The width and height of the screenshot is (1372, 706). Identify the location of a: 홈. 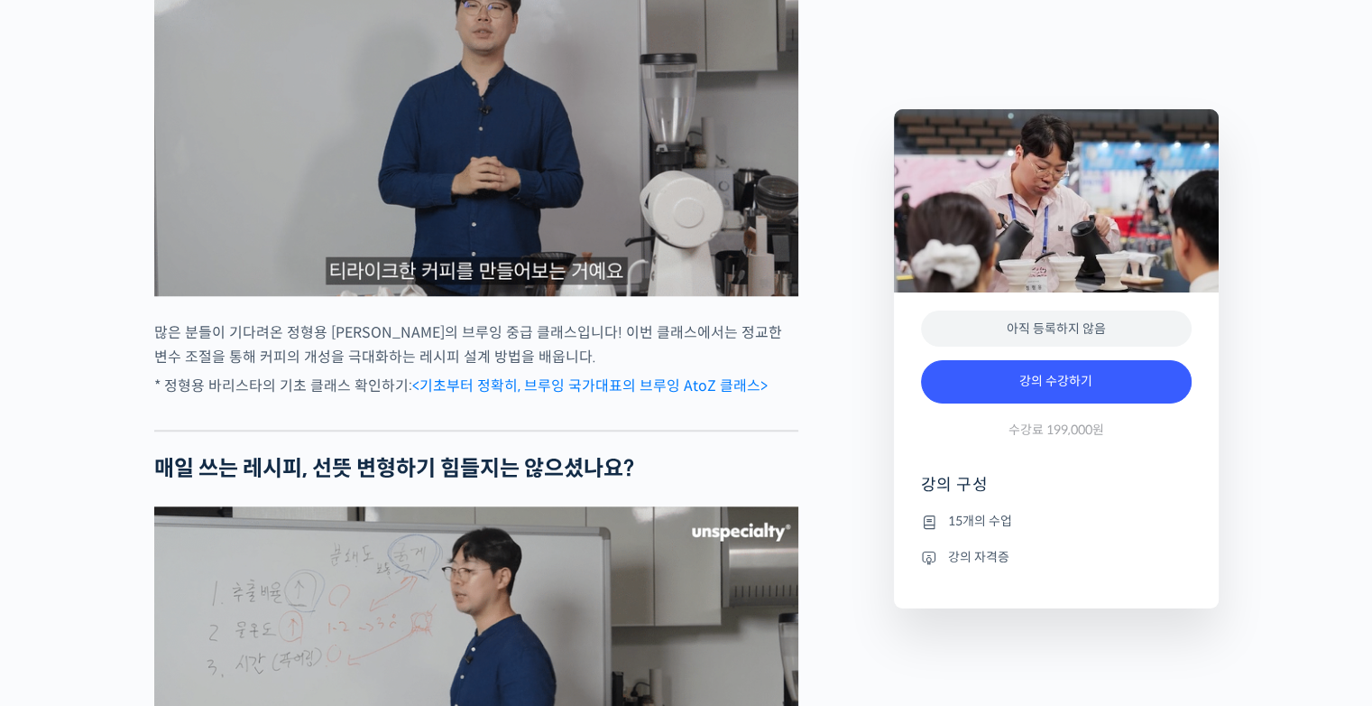
(62, 578).